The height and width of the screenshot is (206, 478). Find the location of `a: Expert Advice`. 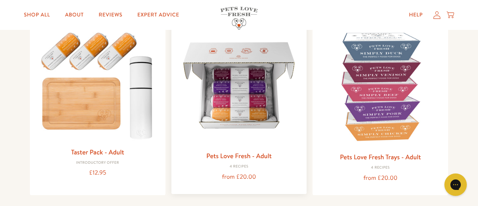

a: Expert Advice is located at coordinates (158, 15).